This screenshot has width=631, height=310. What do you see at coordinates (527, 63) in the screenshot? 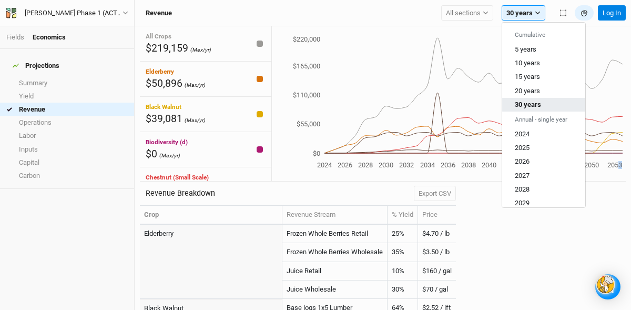
I see `span: 10 years` at bounding box center [527, 63].